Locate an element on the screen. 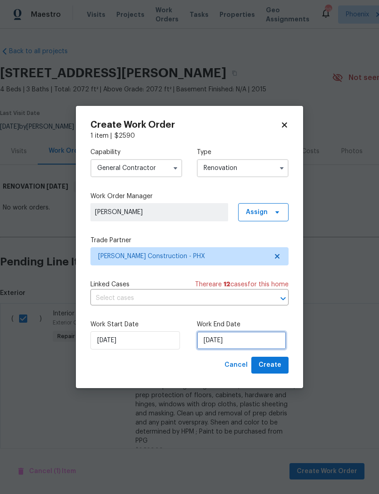 The width and height of the screenshot is (379, 494). label: Work Order Manager is located at coordinates (189, 196).